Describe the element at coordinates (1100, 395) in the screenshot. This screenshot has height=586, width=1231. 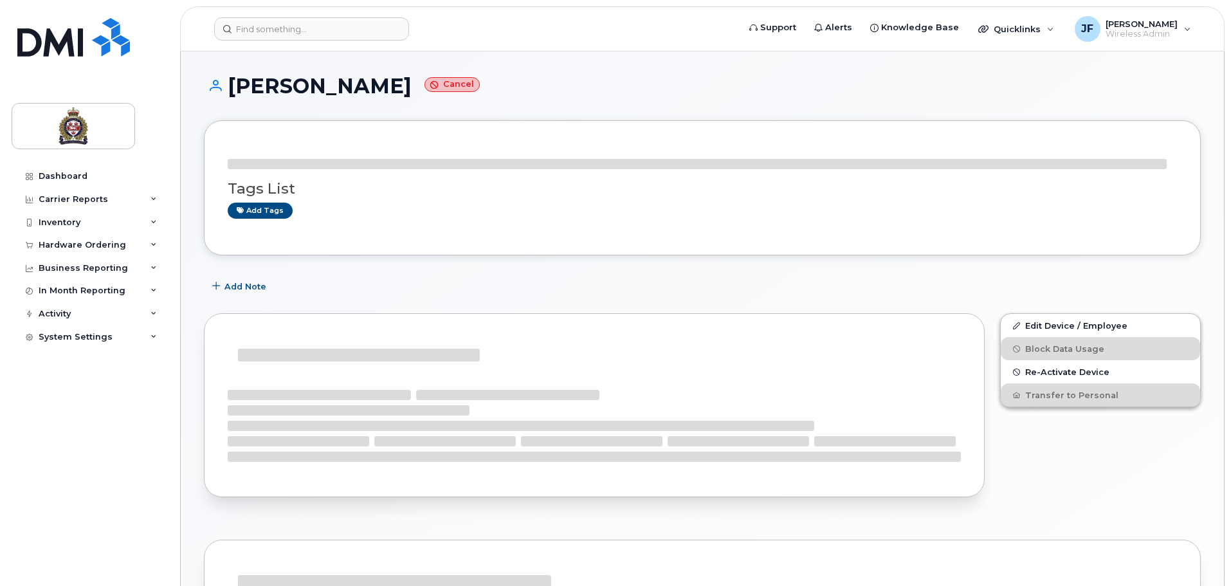
I see `button: Transfer to Personal` at that location.